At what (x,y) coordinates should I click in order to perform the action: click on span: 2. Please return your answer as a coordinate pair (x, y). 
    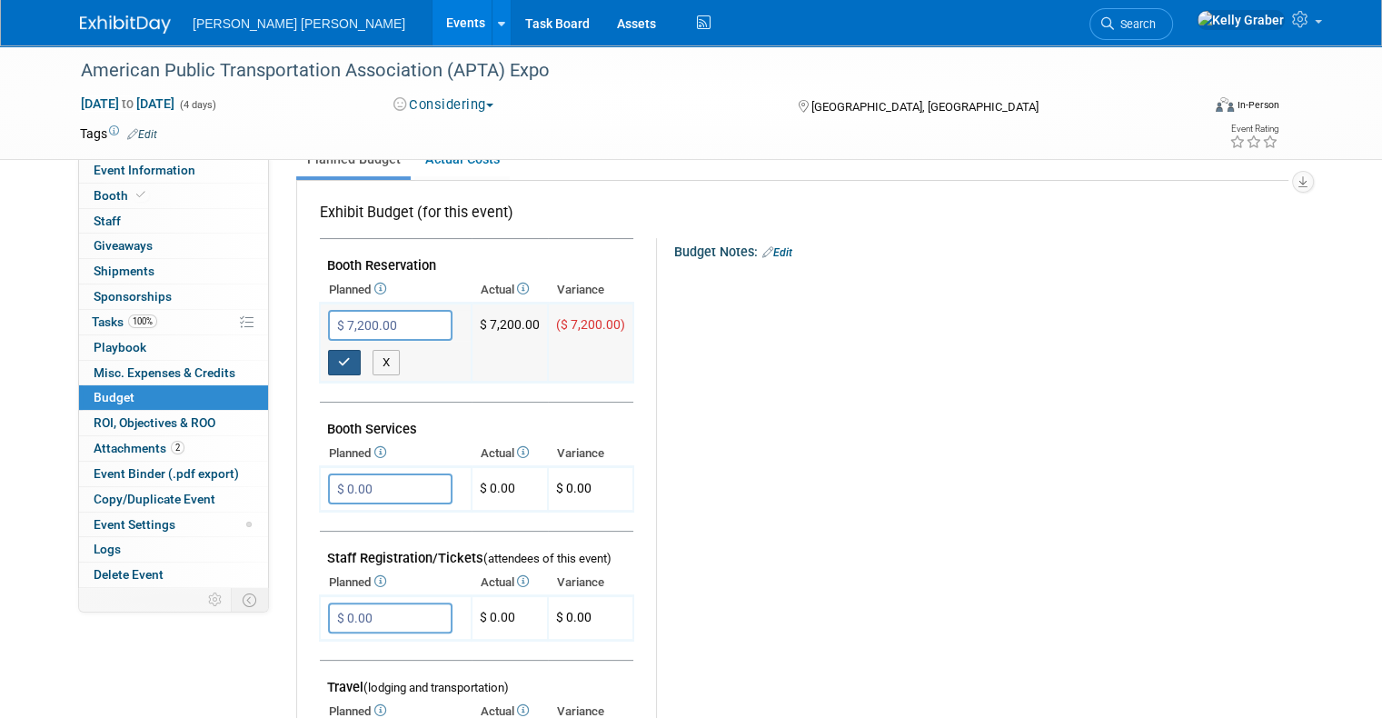
    Looking at the image, I should click on (177, 447).